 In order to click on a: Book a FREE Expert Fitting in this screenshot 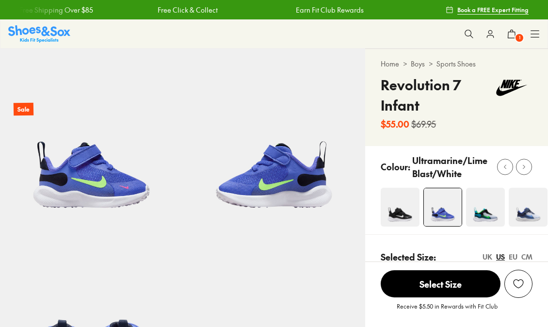, I will do `click(487, 10)`.